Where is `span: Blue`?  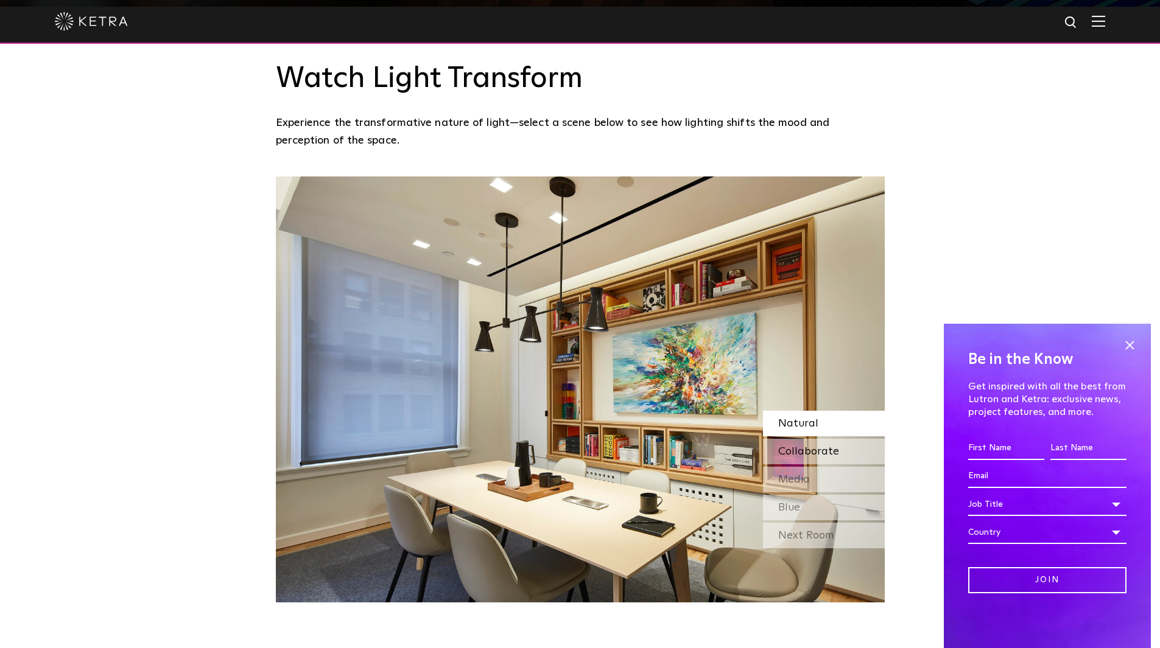 span: Blue is located at coordinates (789, 508).